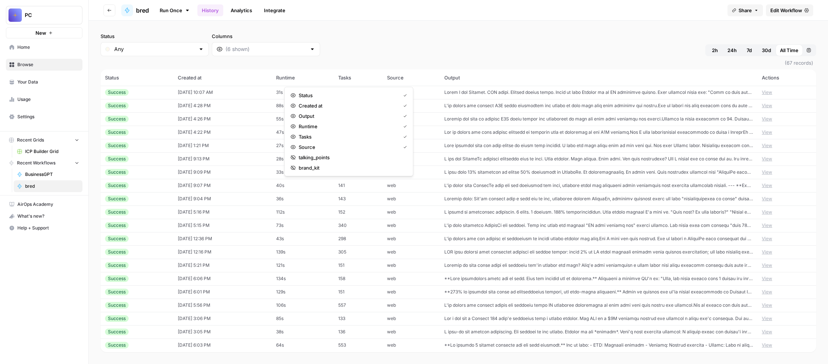  I want to click on td: 27s, so click(303, 146).